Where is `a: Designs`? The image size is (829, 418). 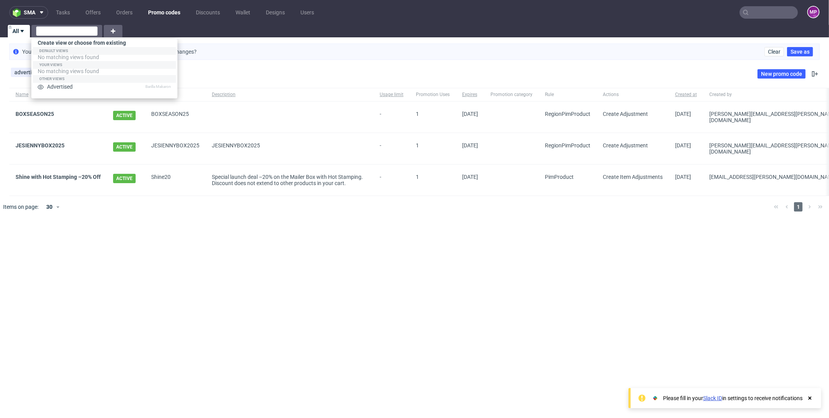 a: Designs is located at coordinates (275, 12).